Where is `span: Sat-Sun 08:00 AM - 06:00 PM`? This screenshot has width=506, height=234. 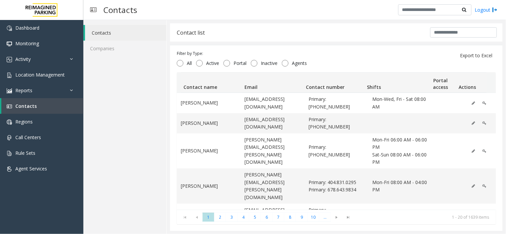
span: Sat-Sun 08:00 AM - 06:00 PM is located at coordinates (400, 159).